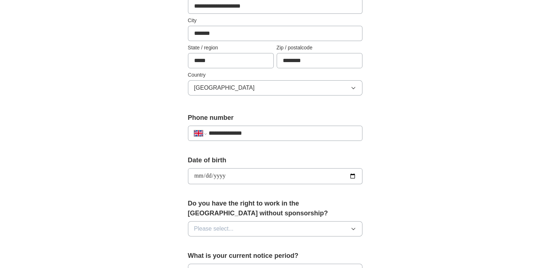  I want to click on label: State / region, so click(231, 48).